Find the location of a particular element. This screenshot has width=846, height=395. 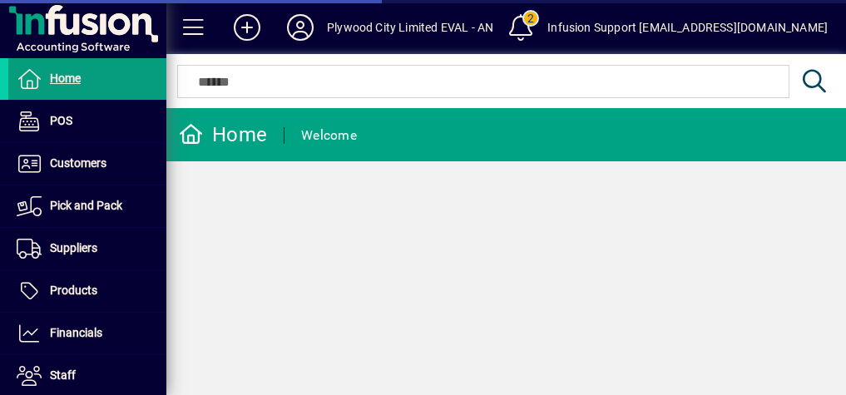

a: Customers is located at coordinates (87, 164).